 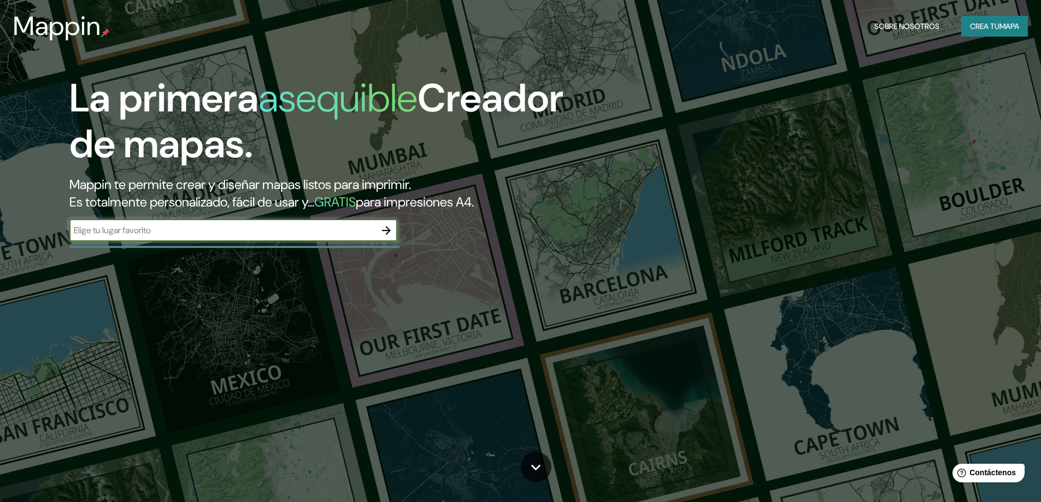 I want to click on font: Creador de mapas., so click(x=316, y=121).